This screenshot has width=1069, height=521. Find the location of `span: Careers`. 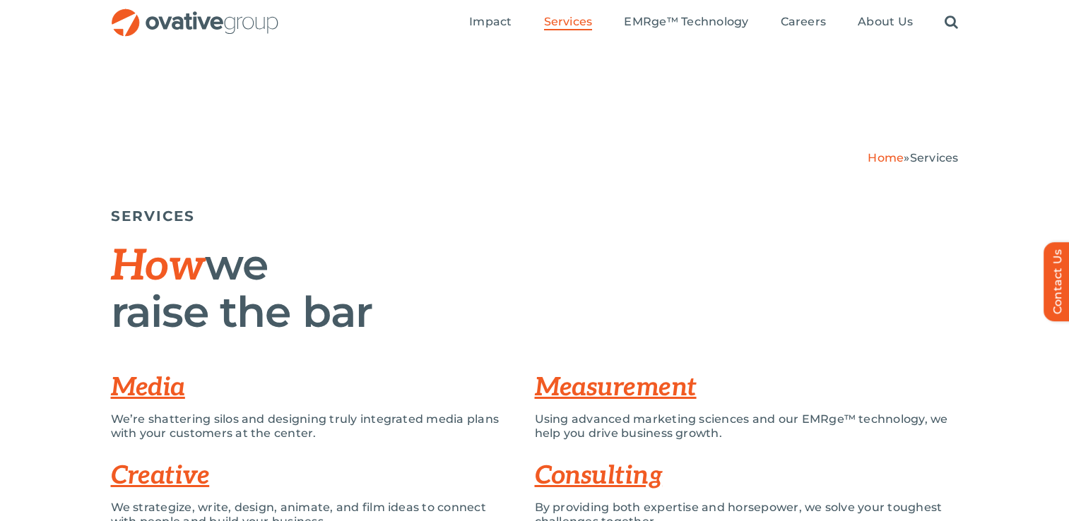

span: Careers is located at coordinates (803, 22).